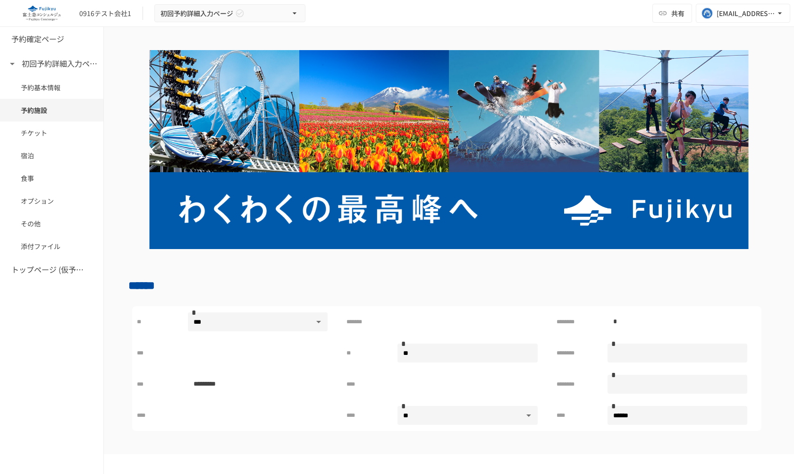  I want to click on span: 宿泊, so click(51, 155).